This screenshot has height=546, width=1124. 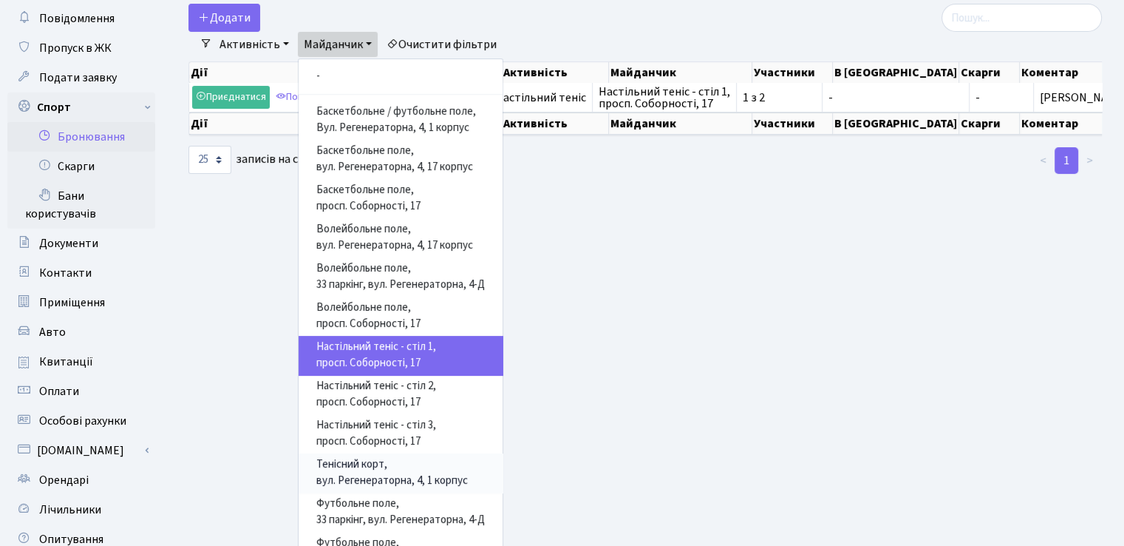 I want to click on a: Особові рахунки, so click(x=81, y=421).